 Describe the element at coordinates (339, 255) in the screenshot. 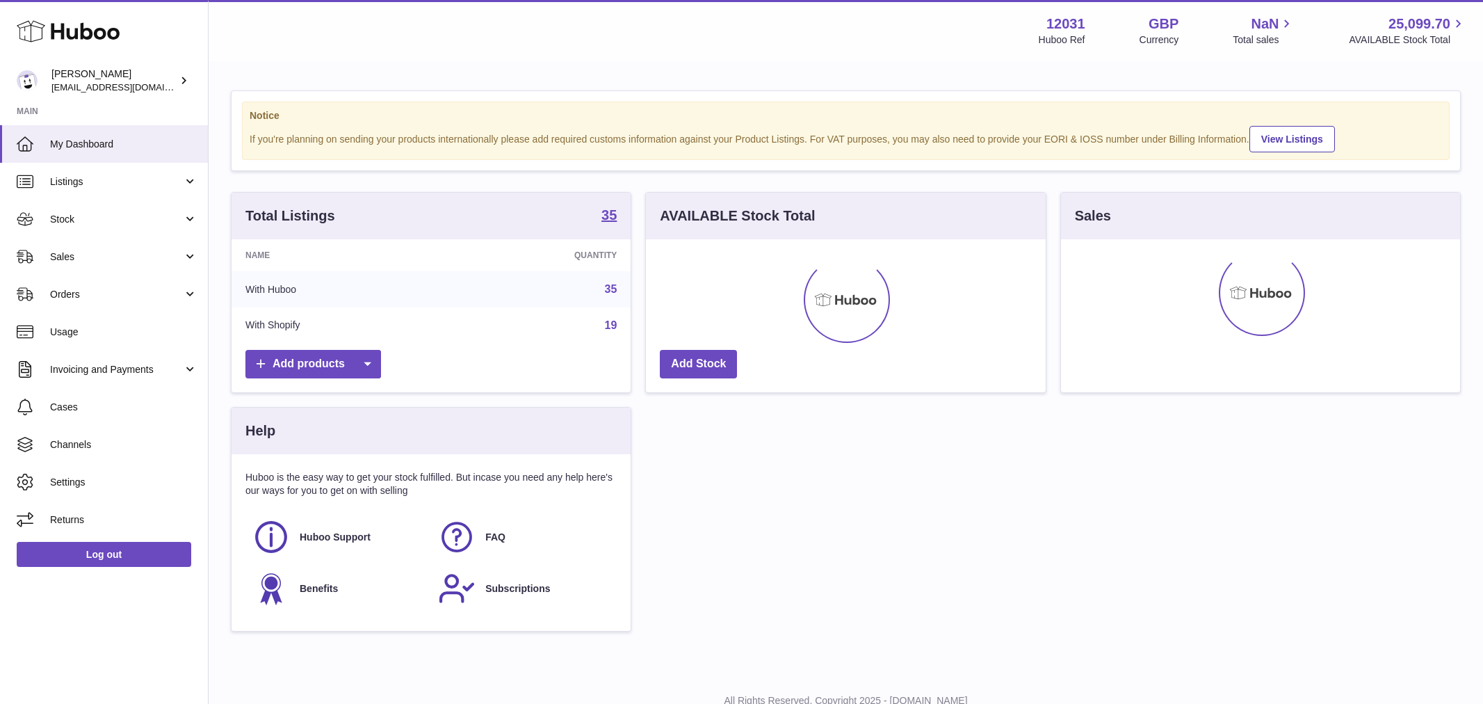

I see `th: Name` at that location.